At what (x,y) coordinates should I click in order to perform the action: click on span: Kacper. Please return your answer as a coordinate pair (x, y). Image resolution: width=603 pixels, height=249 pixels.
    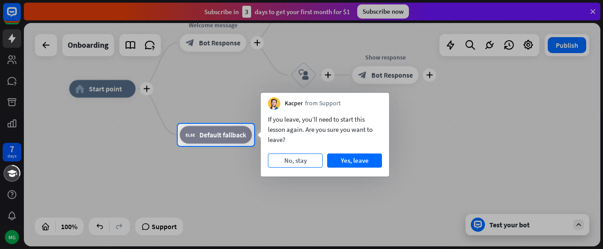
    Looking at the image, I should click on (293, 103).